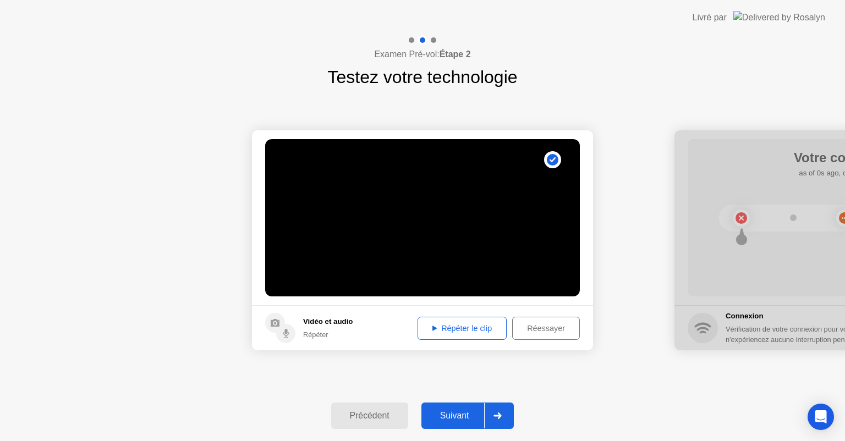 The image size is (845, 441). I want to click on div: Répéter le clip, so click(462, 329).